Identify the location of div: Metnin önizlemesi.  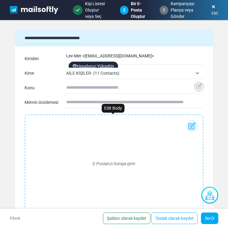
(40, 102).